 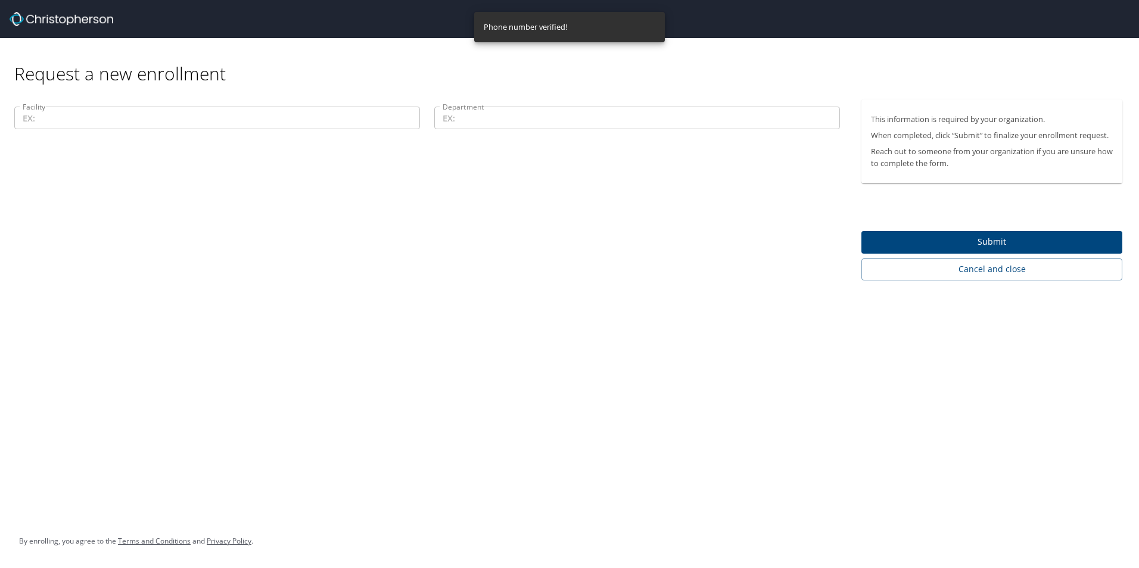 What do you see at coordinates (136, 542) in the screenshot?
I see `div: By enrolling, you agree to the and .` at bounding box center [136, 542].